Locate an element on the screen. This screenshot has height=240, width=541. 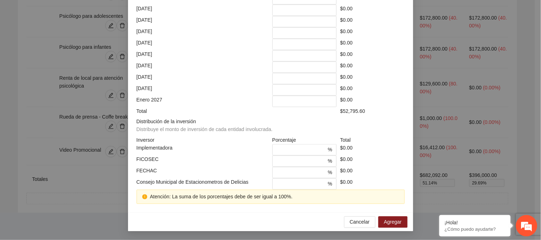
span: Cancelar is located at coordinates (360, 222).